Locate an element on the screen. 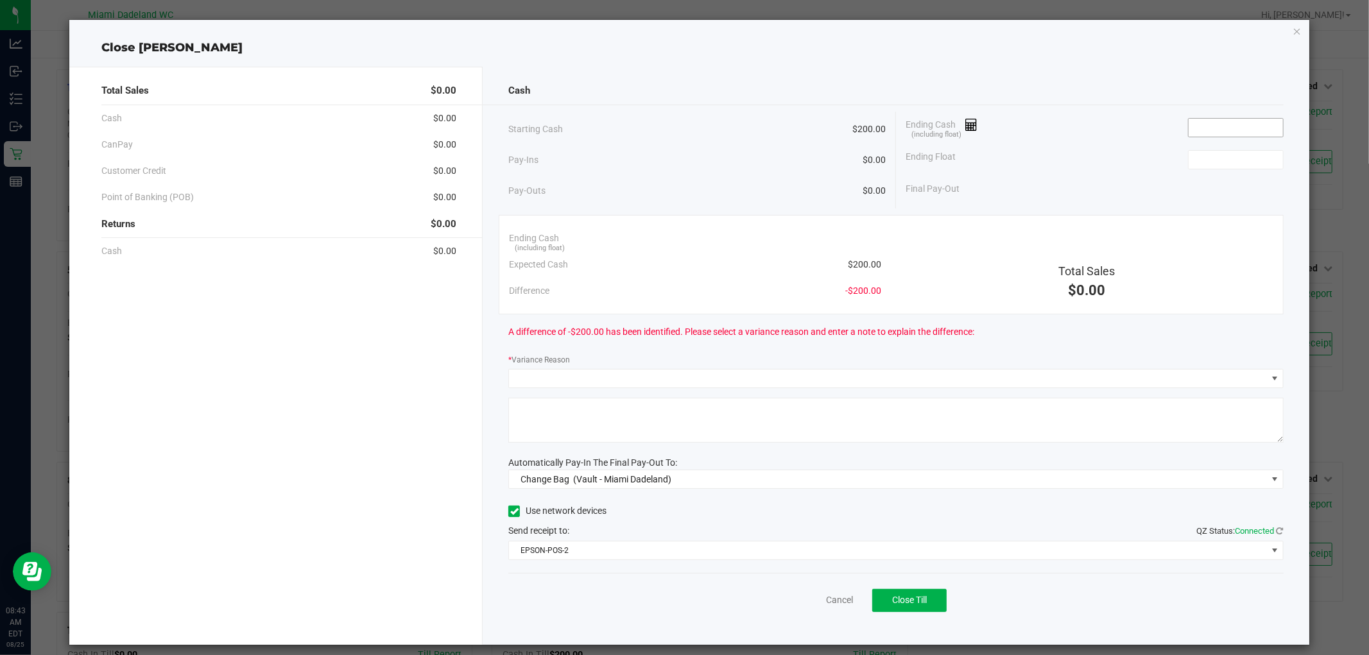 Image resolution: width=1369 pixels, height=655 pixels. span: Change Bag is located at coordinates (545, 479).